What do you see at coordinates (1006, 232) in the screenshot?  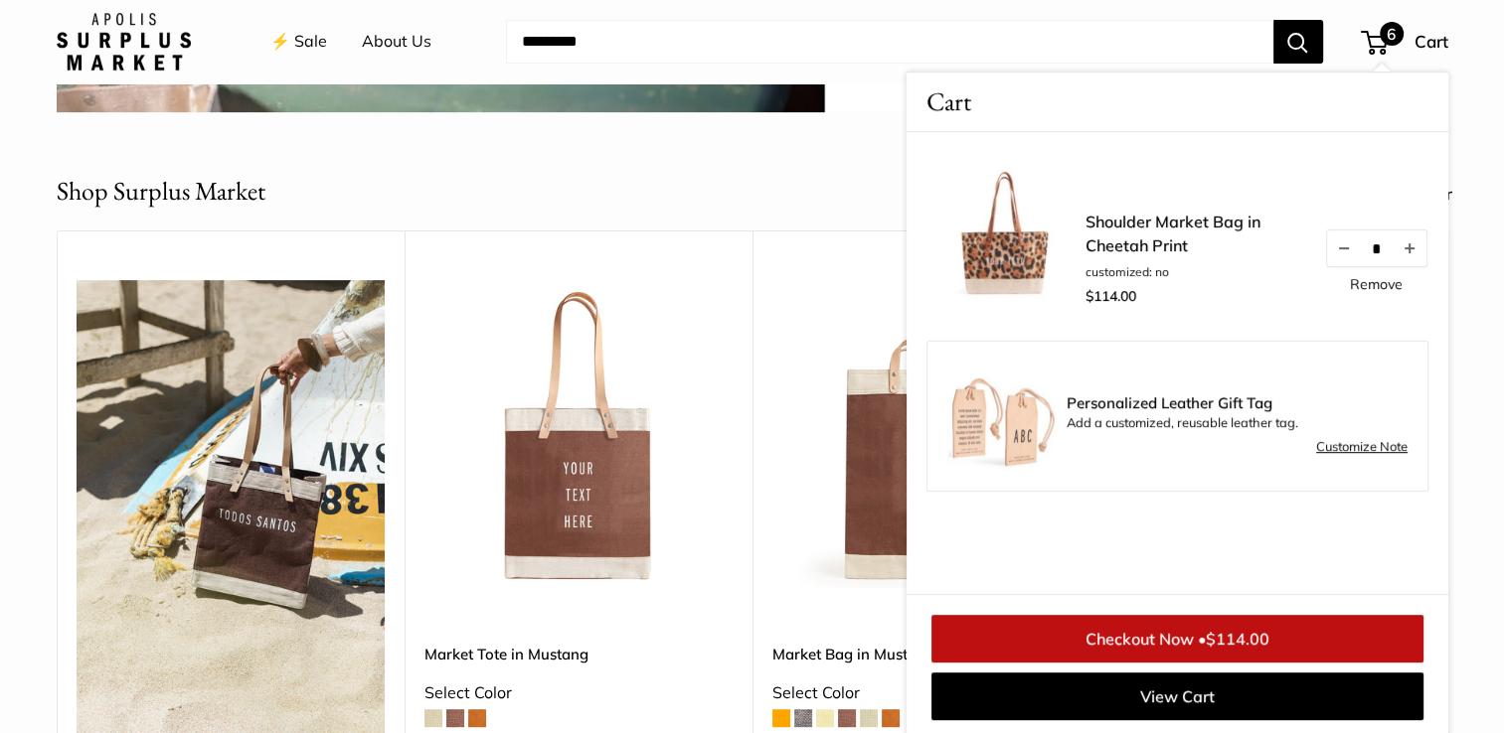 I see `img: description_Make it yours with custom printed text.` at bounding box center [1006, 232].